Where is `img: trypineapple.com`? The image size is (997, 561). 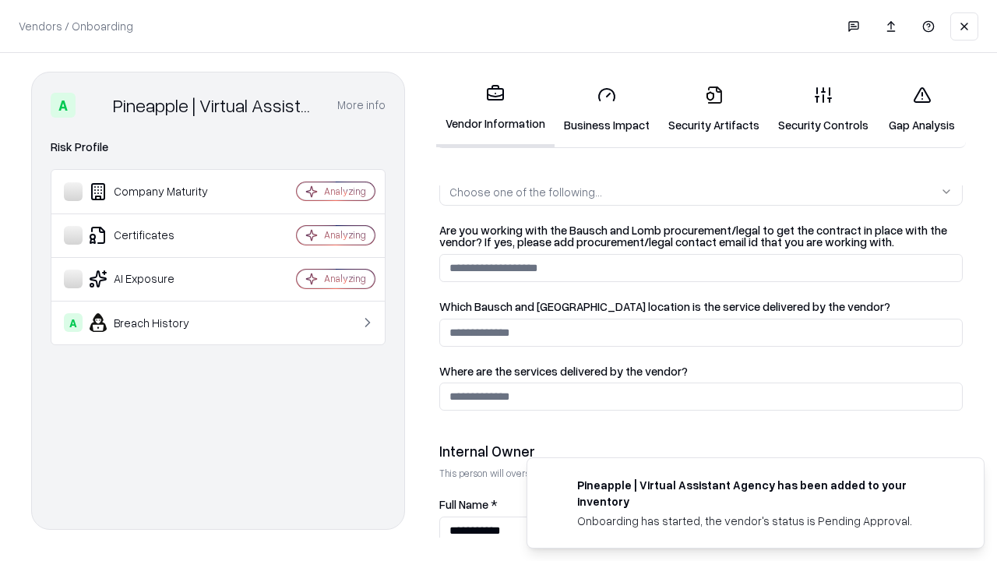 img: trypineapple.com is located at coordinates (555, 486).